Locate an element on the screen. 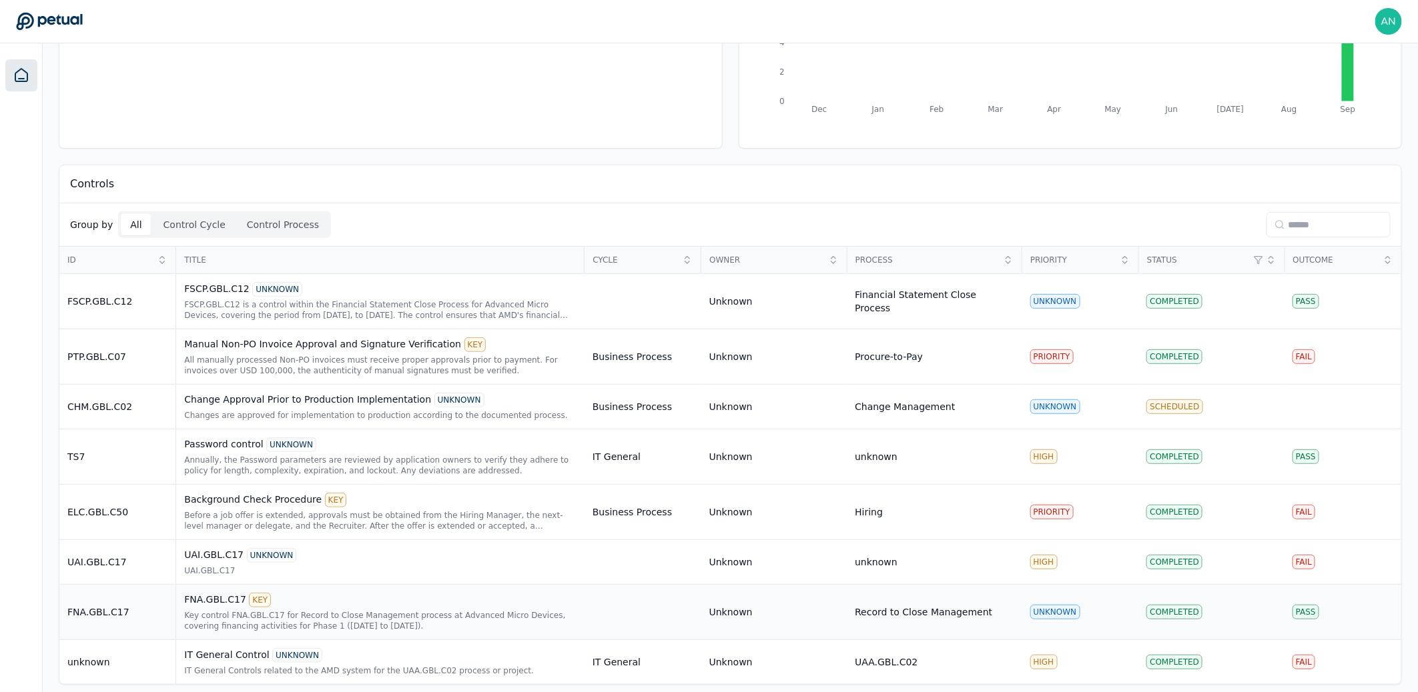  tspan: May is located at coordinates (1112, 109).